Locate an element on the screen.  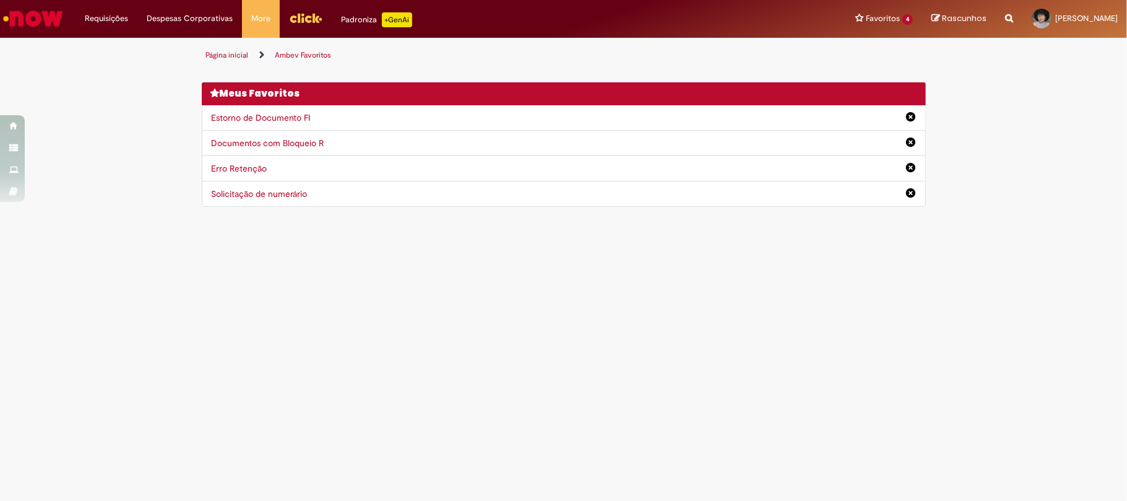
span: 4 is located at coordinates (907, 19).